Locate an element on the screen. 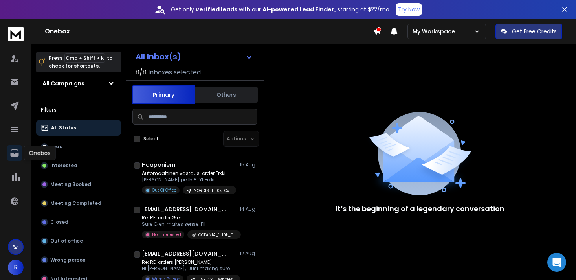 Image resolution: width=576 pixels, height=280 pixels. button: Out of office is located at coordinates (79, 241).